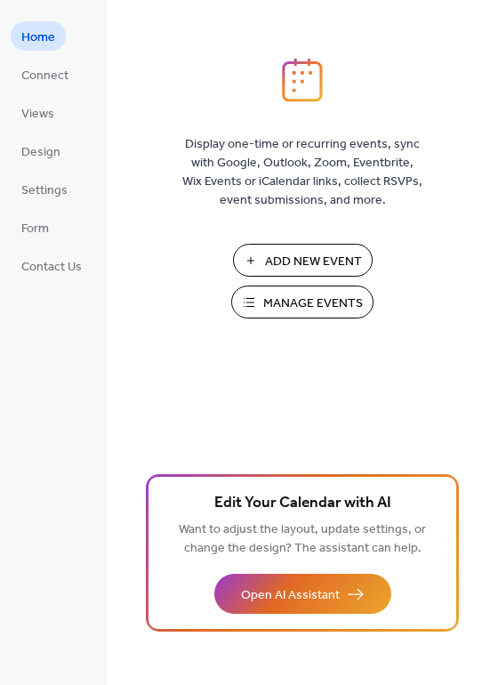 Image resolution: width=498 pixels, height=685 pixels. I want to click on span: Display one-time or recurring events, sync with Google, Outlook, Zoom, Eventbrite, Wix Events or ..., so click(302, 173).